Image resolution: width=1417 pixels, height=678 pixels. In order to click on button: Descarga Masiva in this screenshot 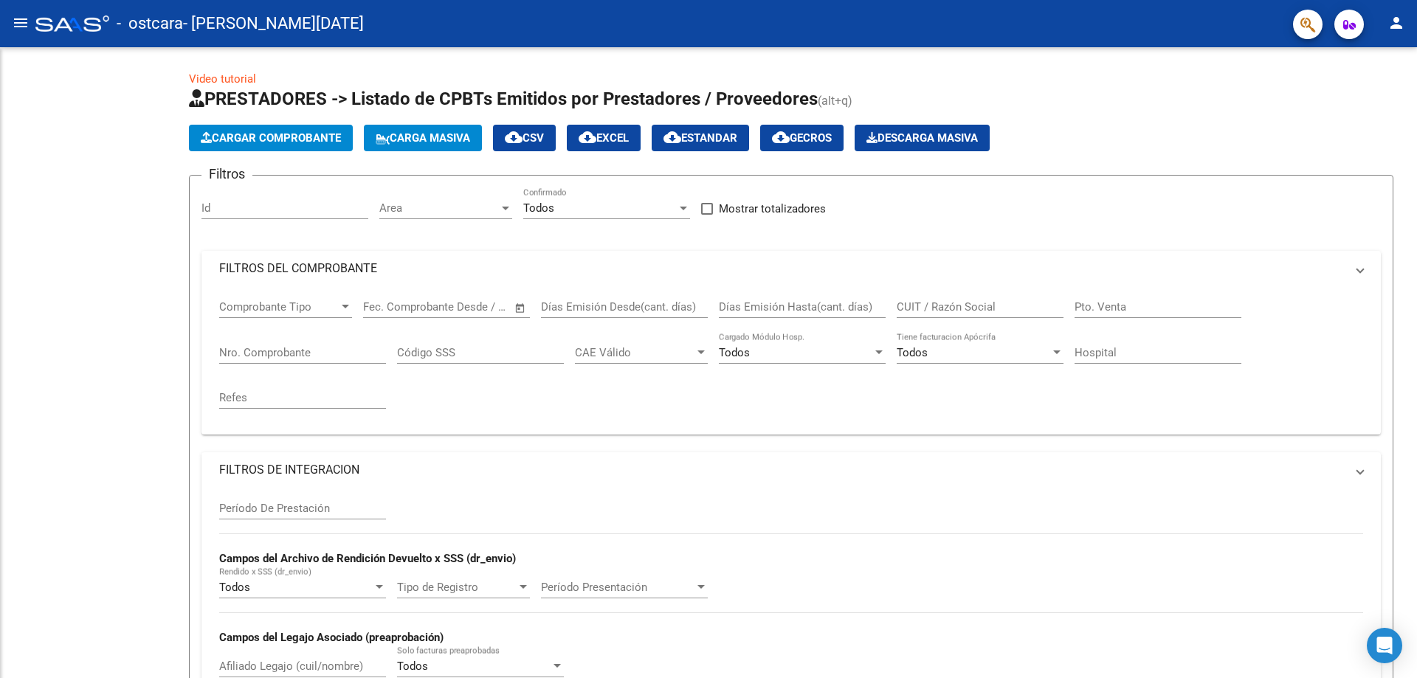, I will do `click(922, 138)`.